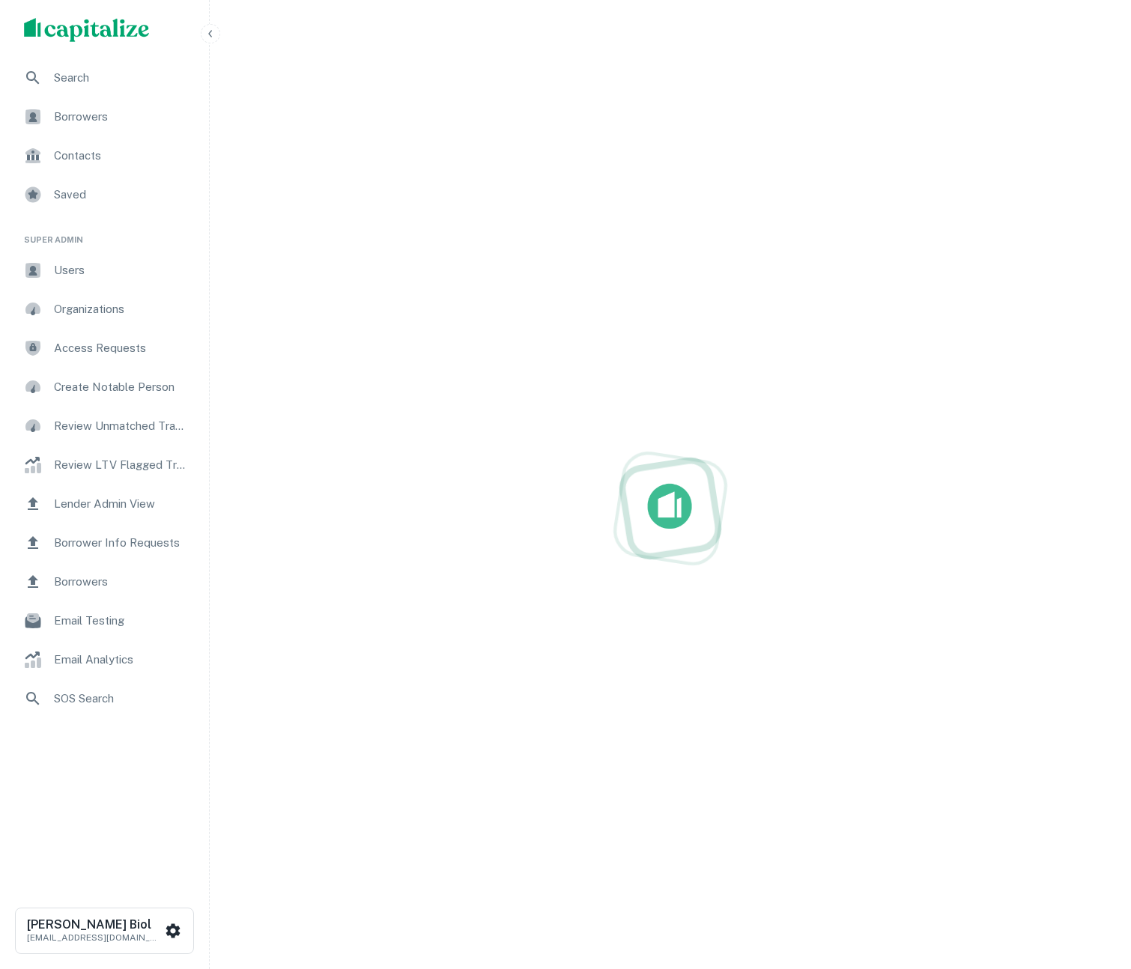 This screenshot has width=1131, height=969. I want to click on span: Email Analytics, so click(121, 660).